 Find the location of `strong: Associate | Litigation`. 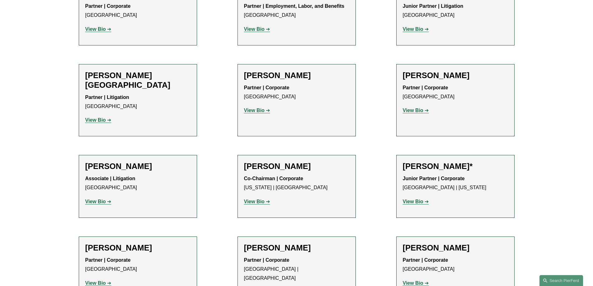

strong: Associate | Litigation is located at coordinates (110, 178).